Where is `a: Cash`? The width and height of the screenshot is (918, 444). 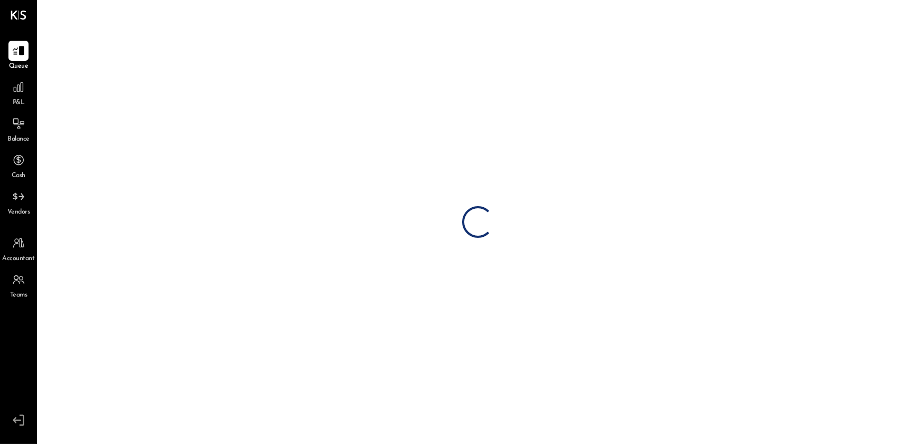 a: Cash is located at coordinates (18, 165).